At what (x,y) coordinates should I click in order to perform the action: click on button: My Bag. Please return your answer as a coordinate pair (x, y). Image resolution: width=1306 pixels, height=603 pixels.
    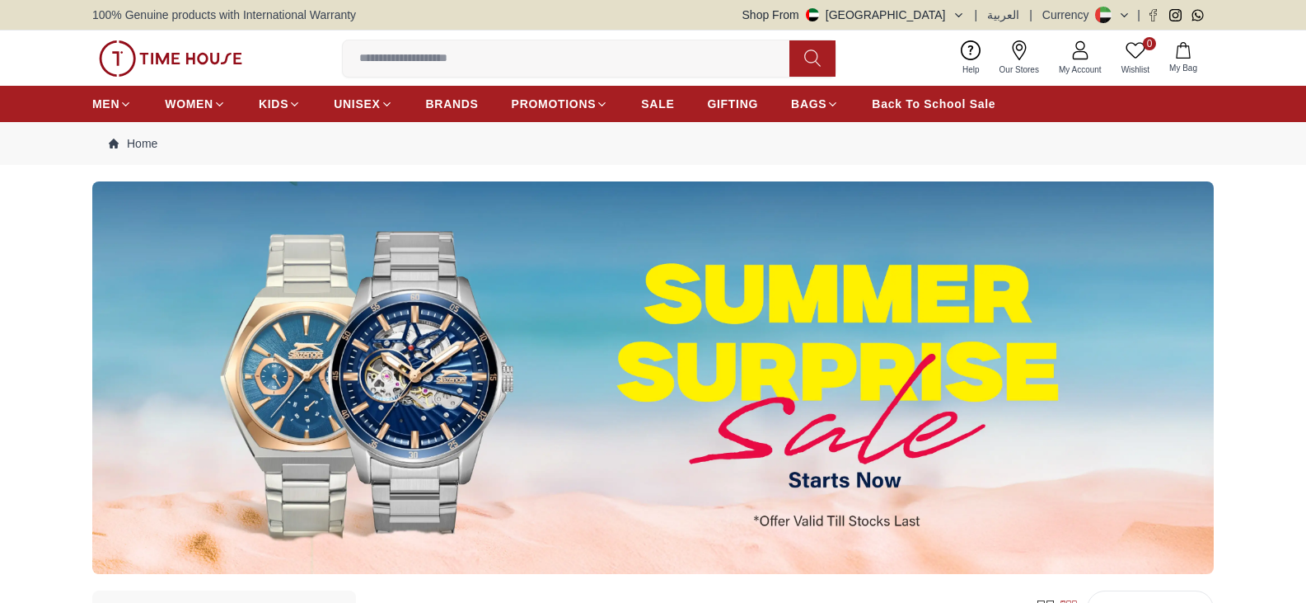
    Looking at the image, I should click on (1184, 58).